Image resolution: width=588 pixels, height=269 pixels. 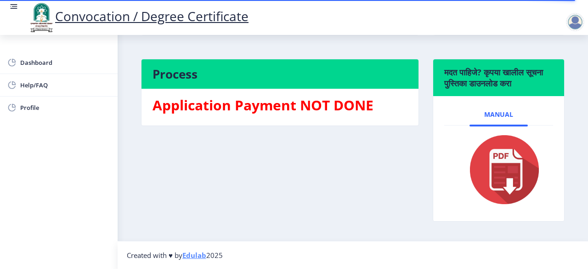 I want to click on h3: Application Payment NOT DONE, so click(x=280, y=105).